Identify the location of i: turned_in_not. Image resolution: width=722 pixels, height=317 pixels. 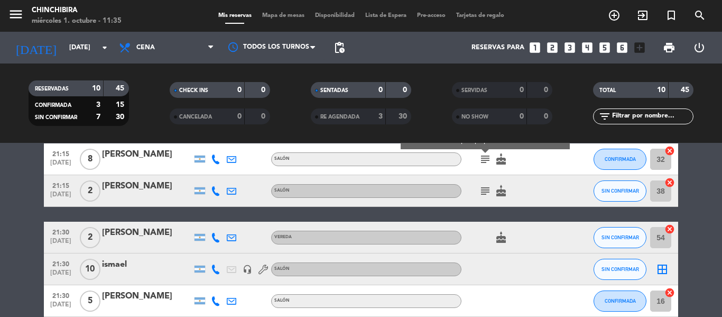
(672, 15).